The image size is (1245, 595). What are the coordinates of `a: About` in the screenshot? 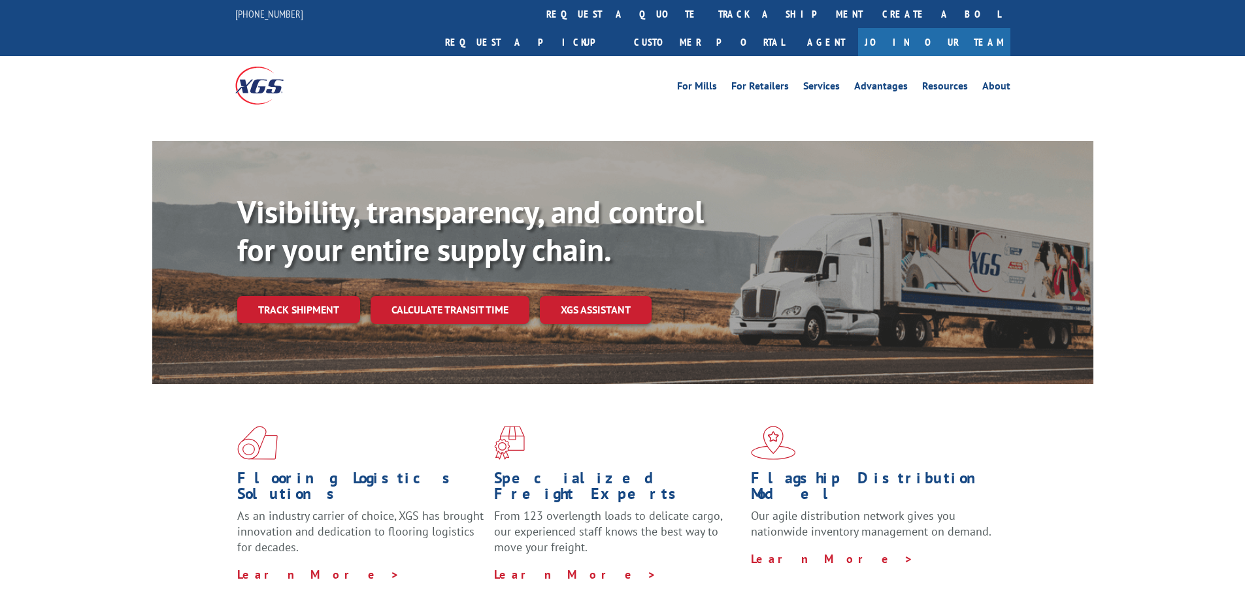 It's located at (996, 88).